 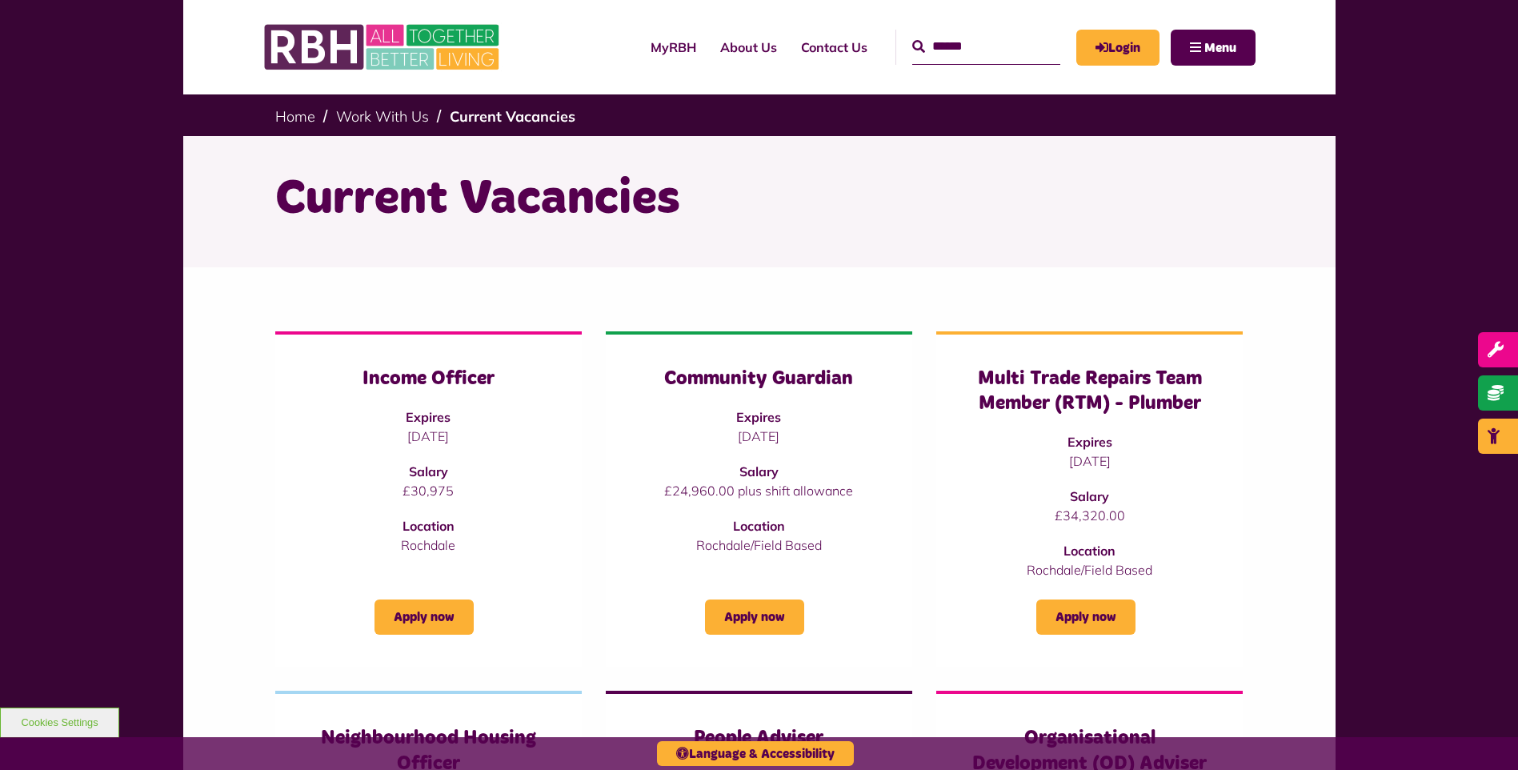 I want to click on p: Rochdale, so click(x=428, y=545).